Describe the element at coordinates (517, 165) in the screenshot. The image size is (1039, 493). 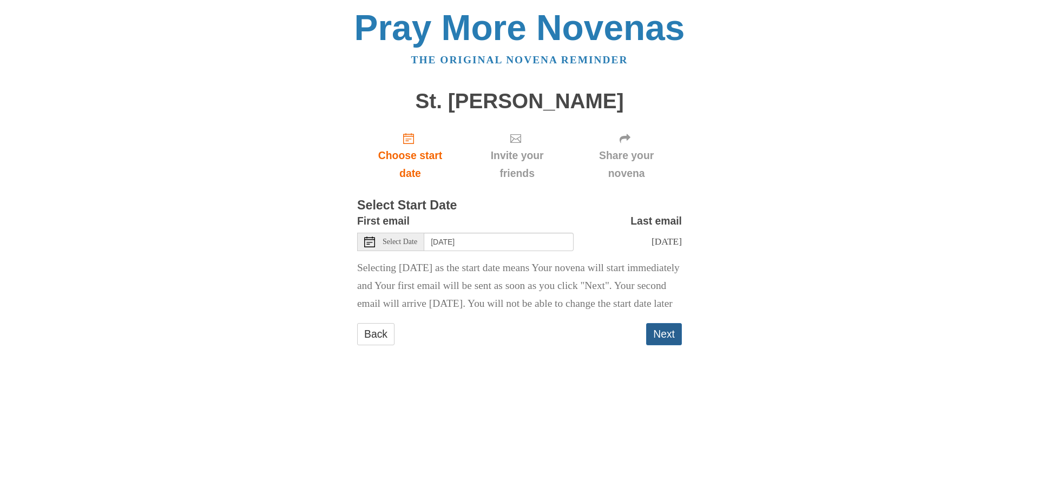
I see `span: Invite your friends` at that location.